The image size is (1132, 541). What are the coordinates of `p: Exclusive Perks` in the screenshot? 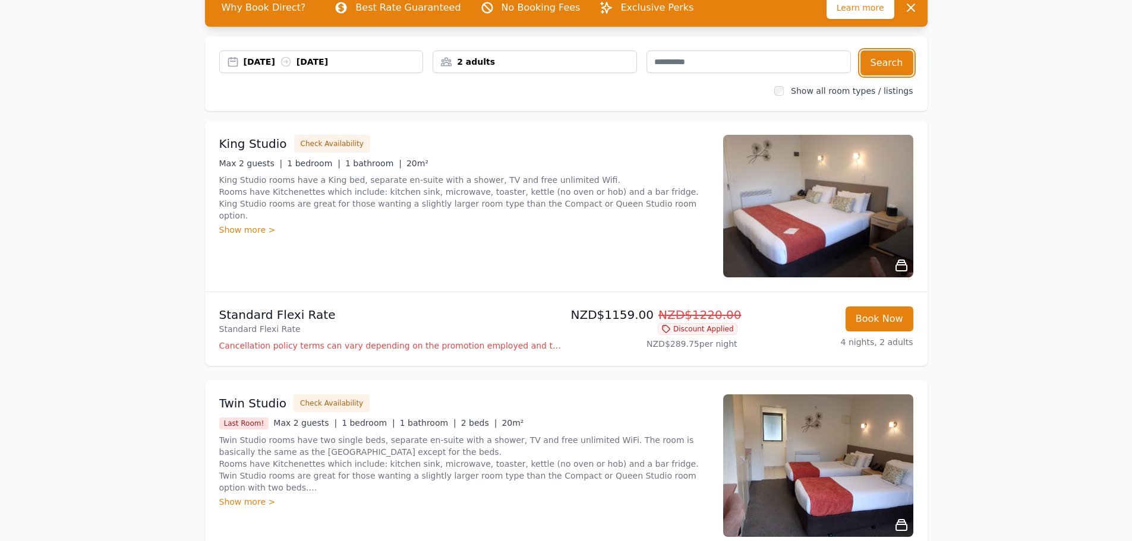 It's located at (656, 8).